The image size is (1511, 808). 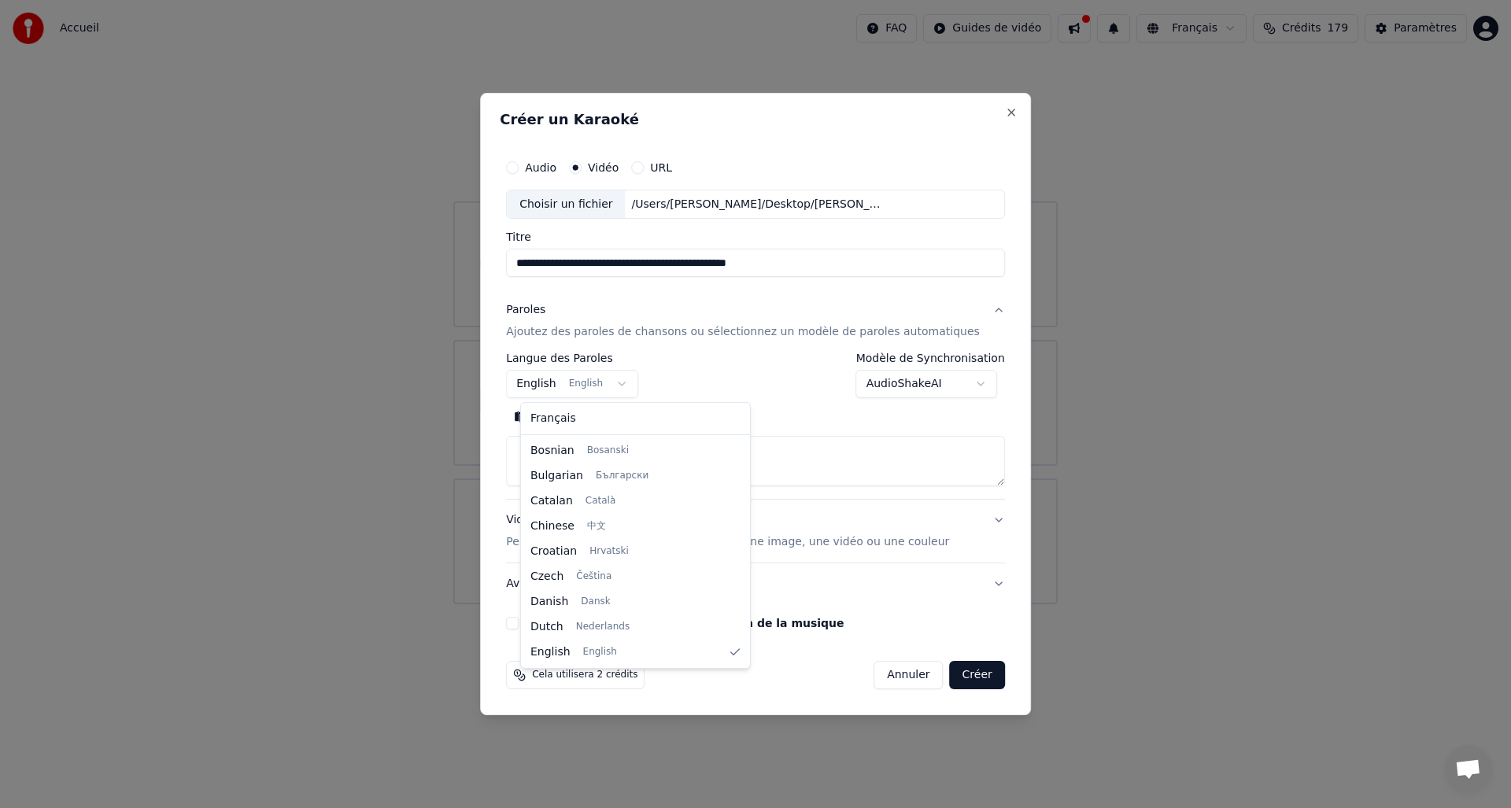 What do you see at coordinates (553, 552) in the screenshot?
I see `span: Croatian` at bounding box center [553, 552].